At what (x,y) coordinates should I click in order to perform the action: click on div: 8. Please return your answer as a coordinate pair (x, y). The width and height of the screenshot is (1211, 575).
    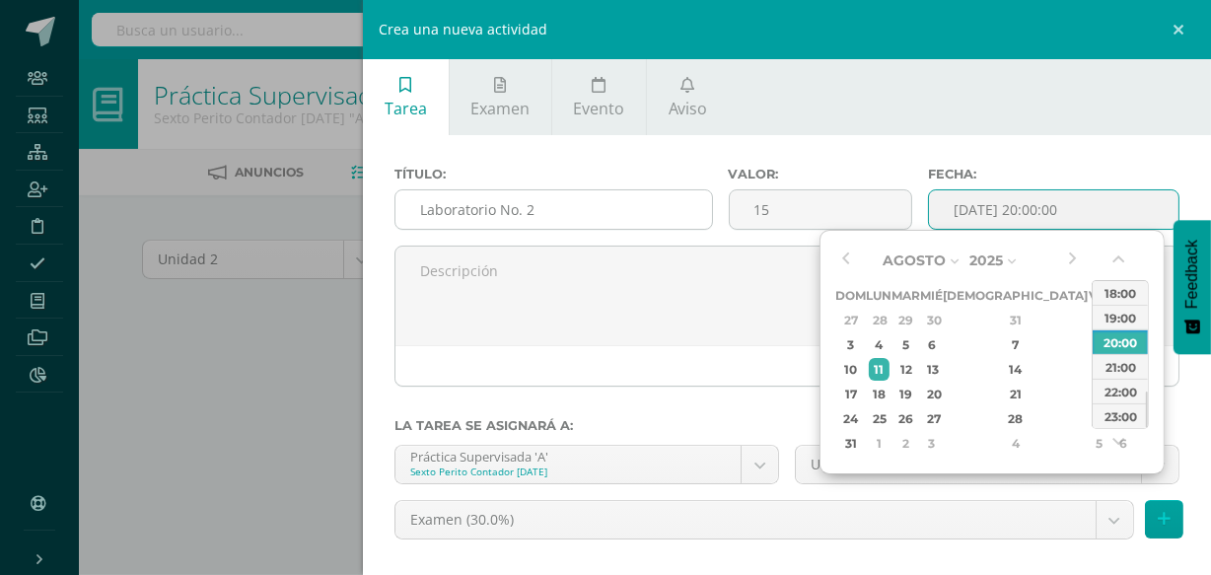
    Looking at the image, I should click on (1099, 344).